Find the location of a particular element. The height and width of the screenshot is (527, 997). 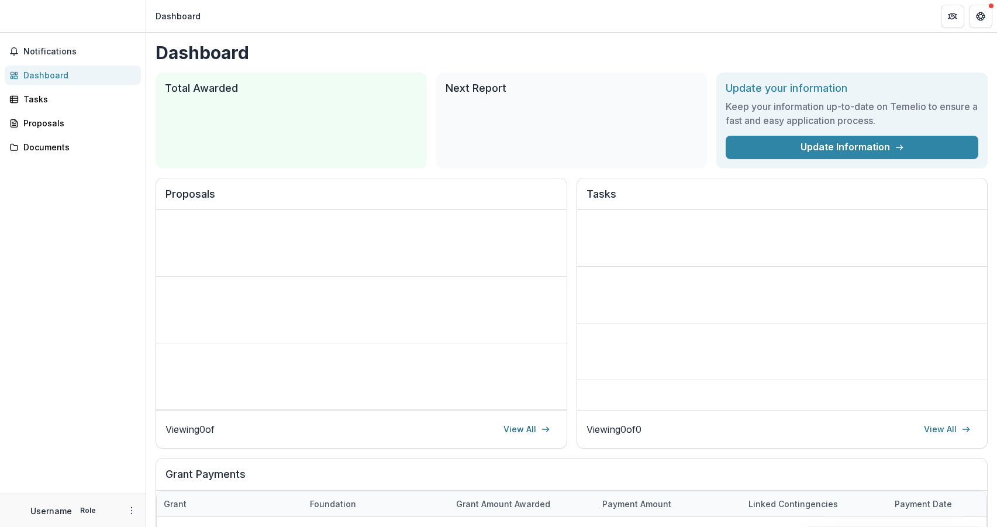

h2: Update your information is located at coordinates (852, 88).